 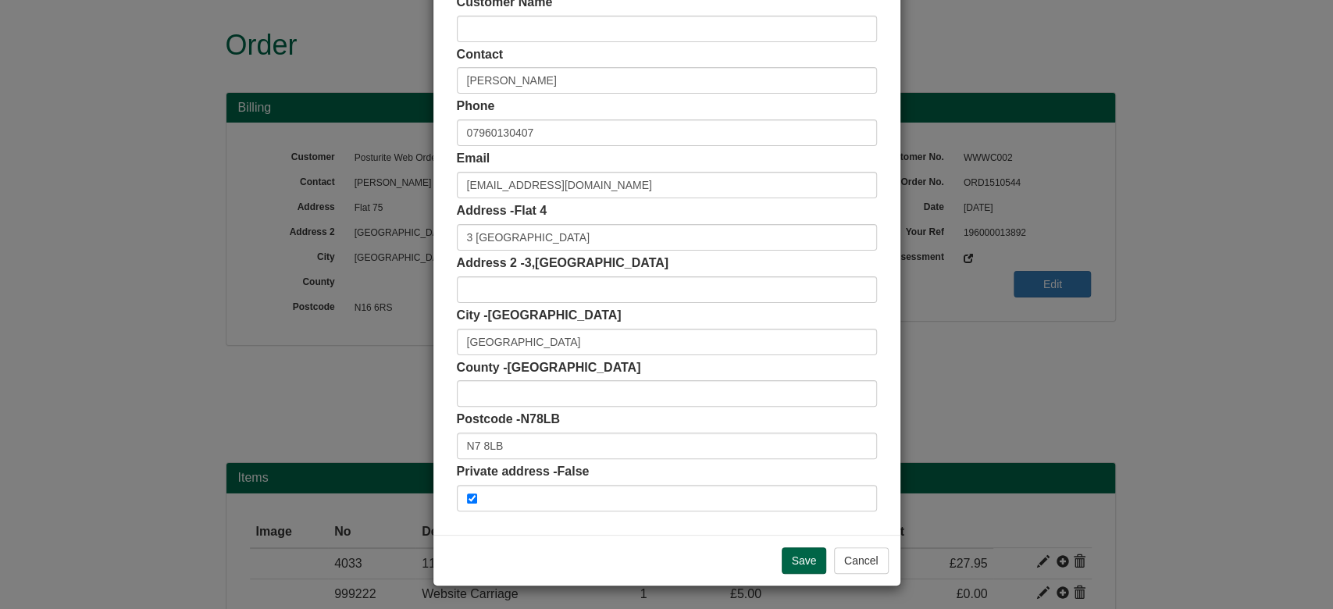 What do you see at coordinates (573, 471) in the screenshot?
I see `span: False` at bounding box center [573, 471].